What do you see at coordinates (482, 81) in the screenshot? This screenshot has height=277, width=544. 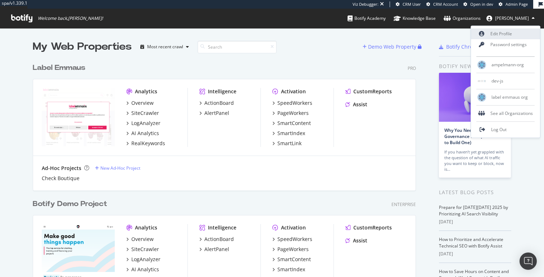 I see `img: dev-js` at bounding box center [482, 81].